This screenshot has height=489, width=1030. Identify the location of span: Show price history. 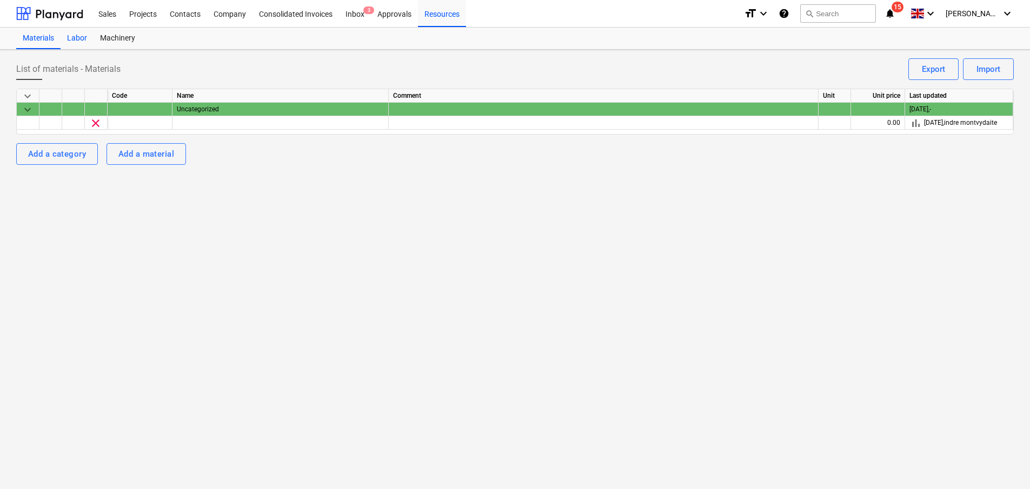
(916, 123).